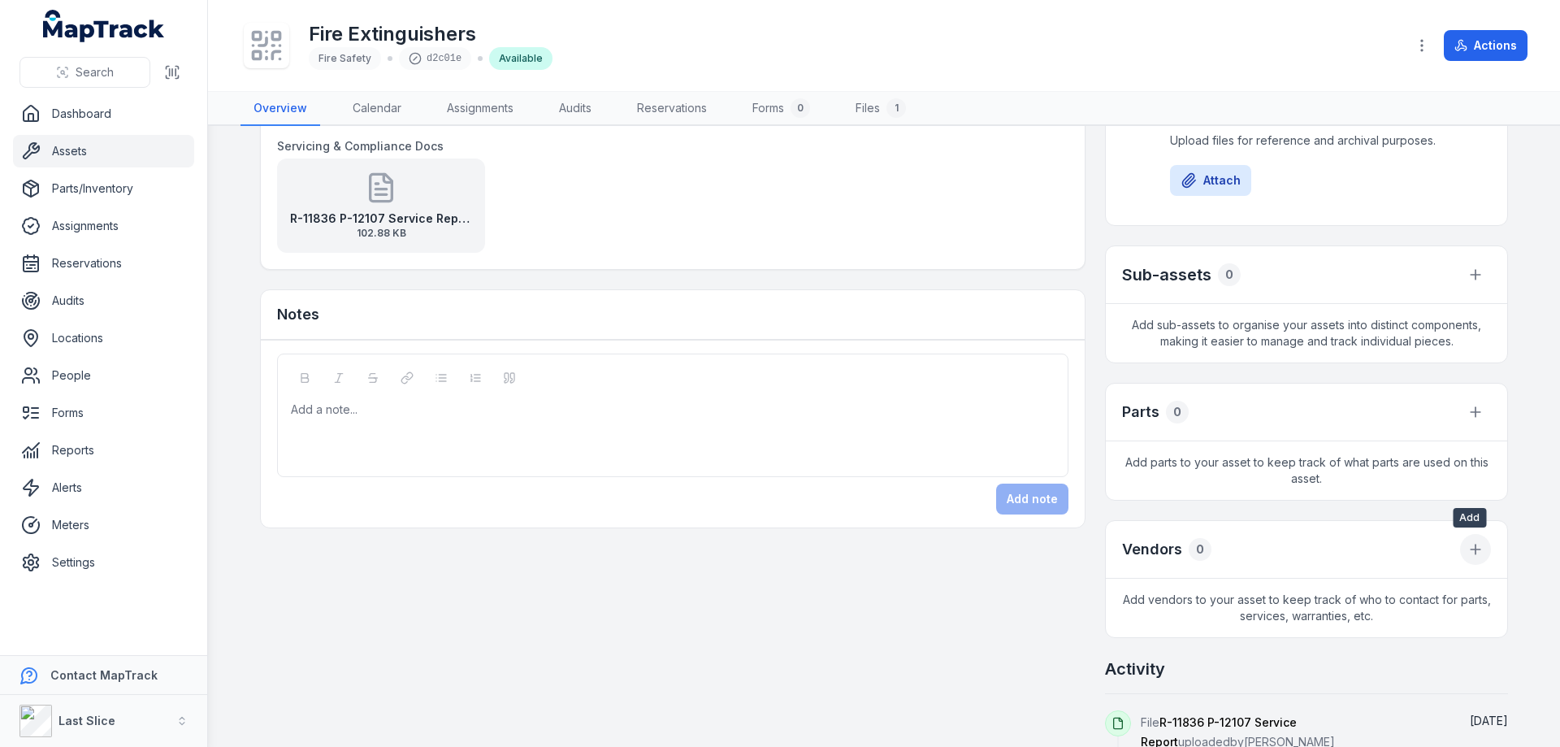 This screenshot has width=1560, height=747. Describe the element at coordinates (781, 109) in the screenshot. I see `a: Forms0` at that location.